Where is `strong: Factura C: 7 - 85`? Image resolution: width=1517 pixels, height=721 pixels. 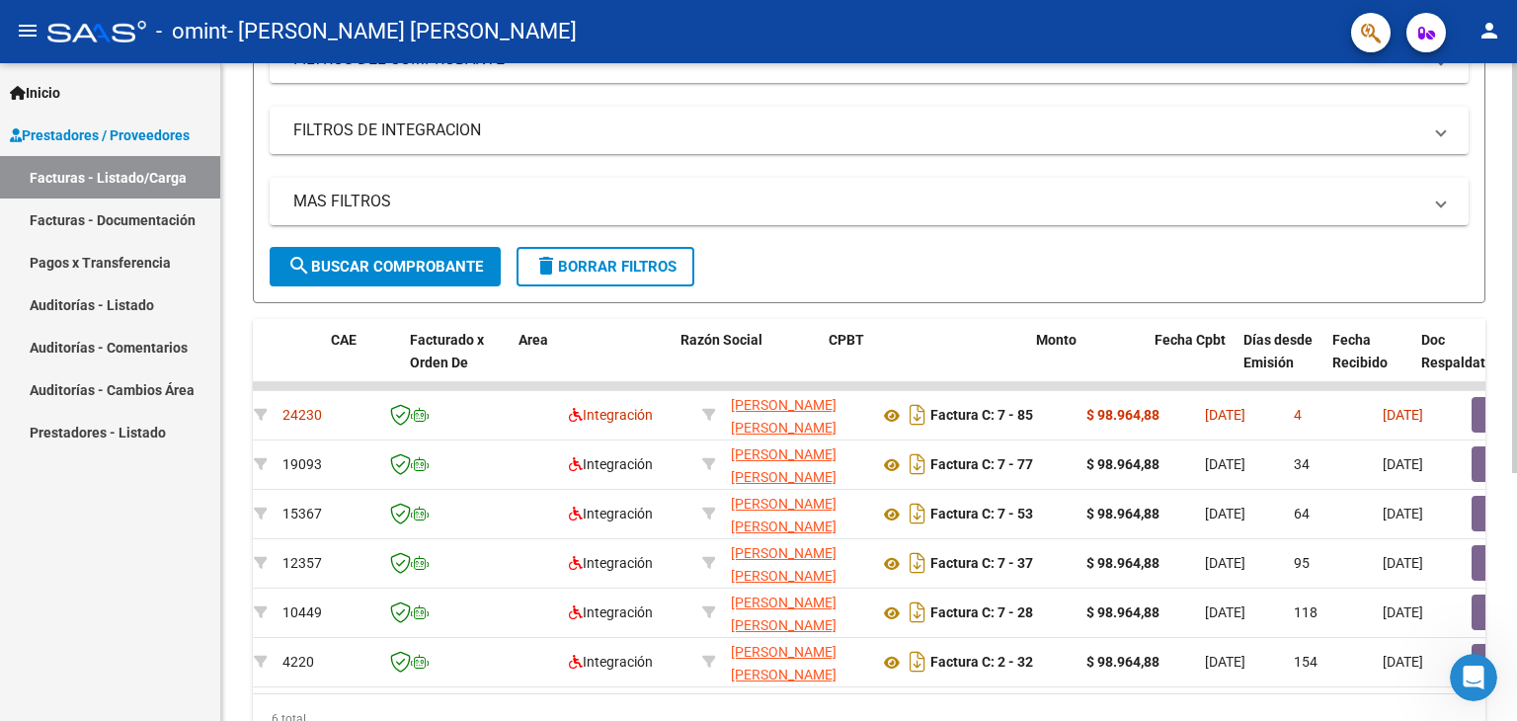
strong: Factura C: 7 - 85 is located at coordinates (982, 416).